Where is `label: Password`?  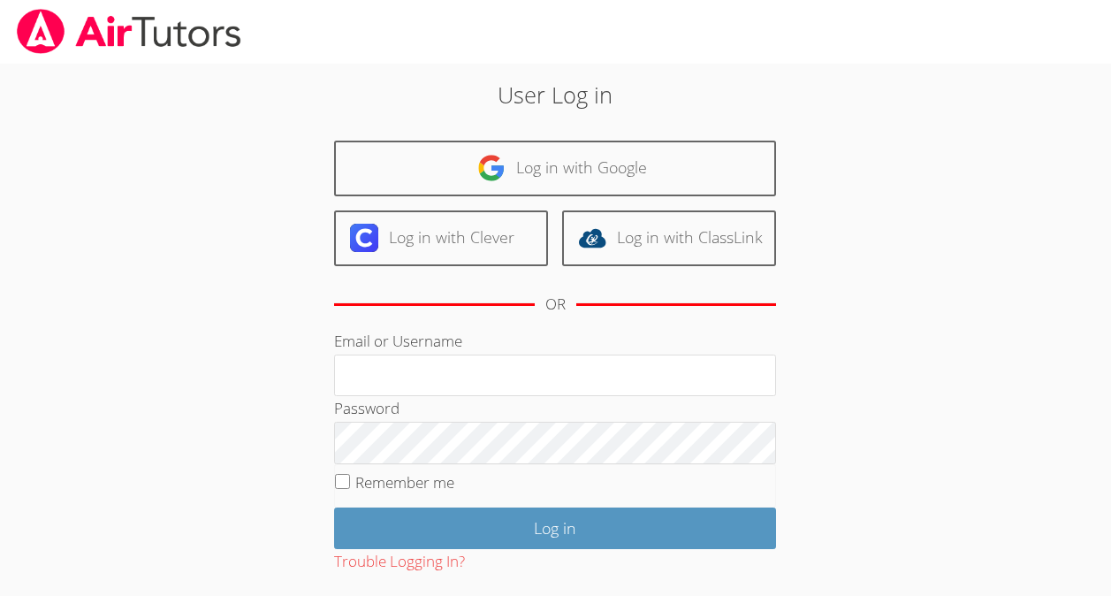 label: Password is located at coordinates (367, 408).